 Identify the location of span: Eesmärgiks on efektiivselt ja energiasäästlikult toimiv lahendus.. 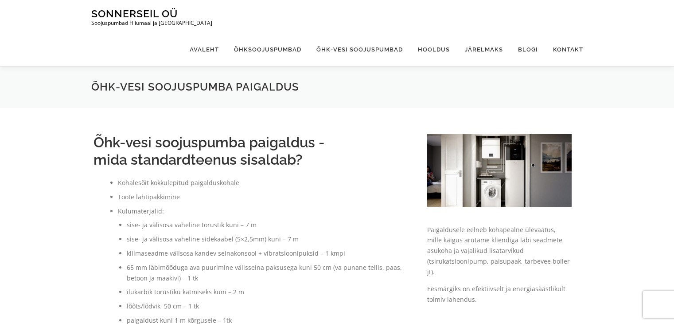
(496, 293).